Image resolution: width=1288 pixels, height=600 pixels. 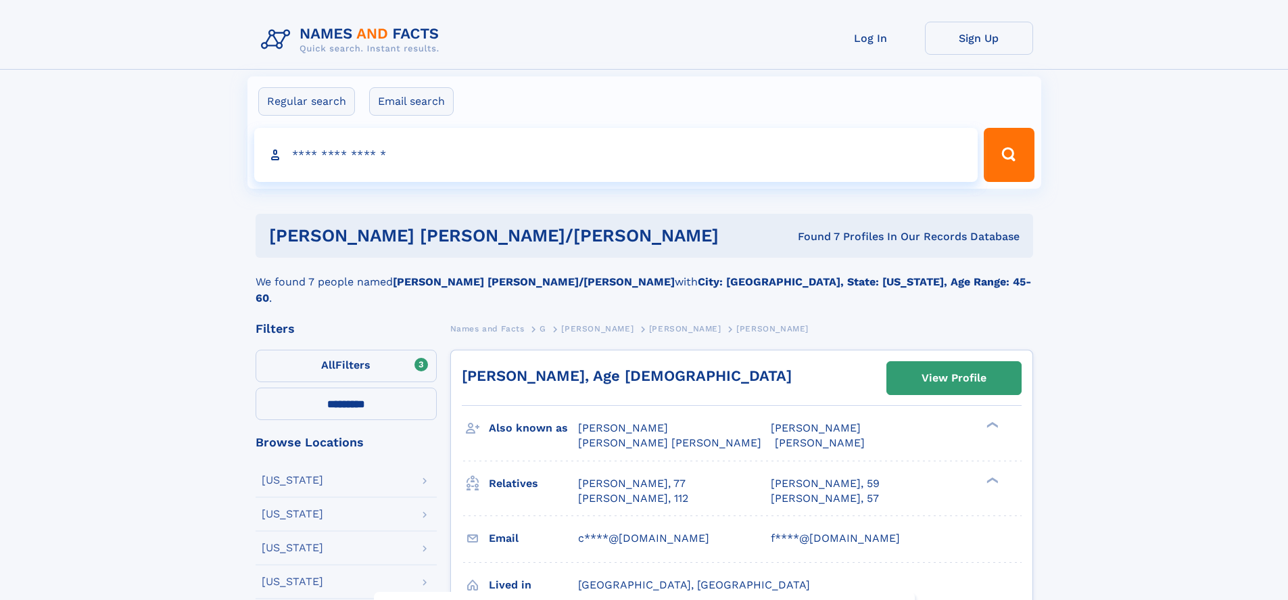 What do you see at coordinates (543, 329) in the screenshot?
I see `span: G` at bounding box center [543, 329].